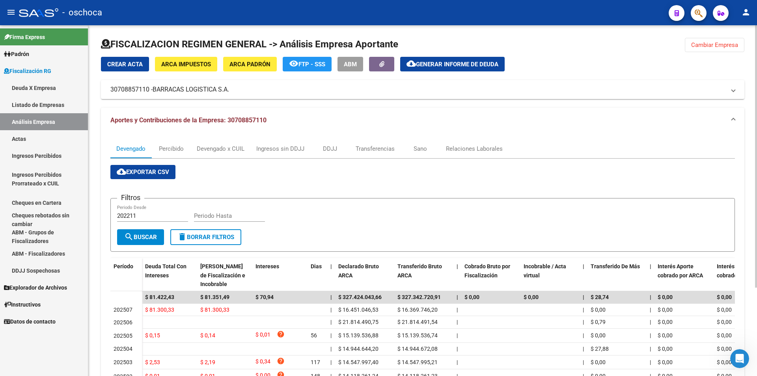 This screenshot has height=376, width=757. I want to click on button: Generar informe de deuda, so click(452, 64).